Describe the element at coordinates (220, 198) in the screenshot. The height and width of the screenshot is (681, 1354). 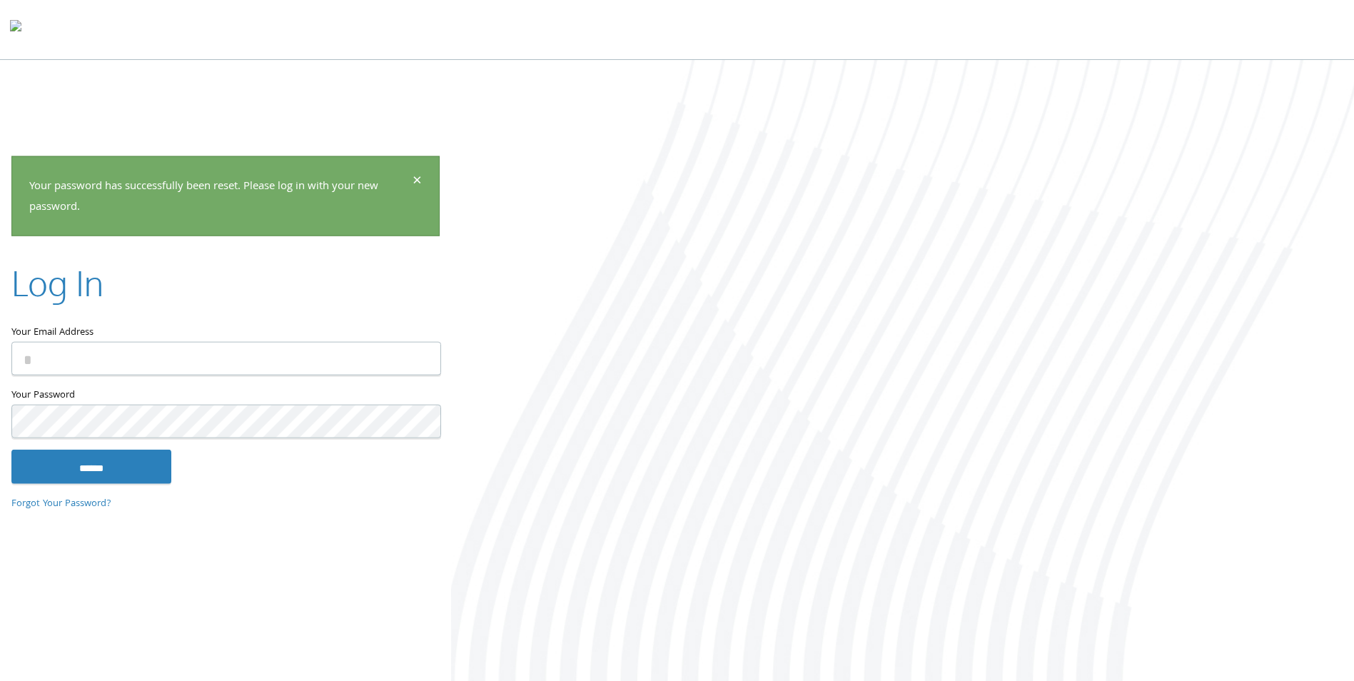
I see `p: Your password has successfully been reset. Please log in with your new password.` at that location.